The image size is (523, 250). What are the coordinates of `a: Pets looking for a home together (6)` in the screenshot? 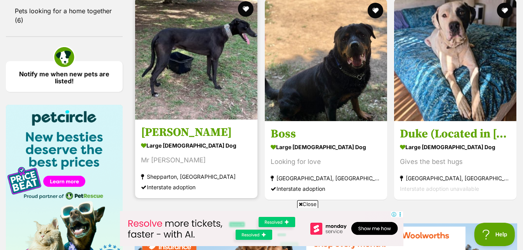 It's located at (64, 16).